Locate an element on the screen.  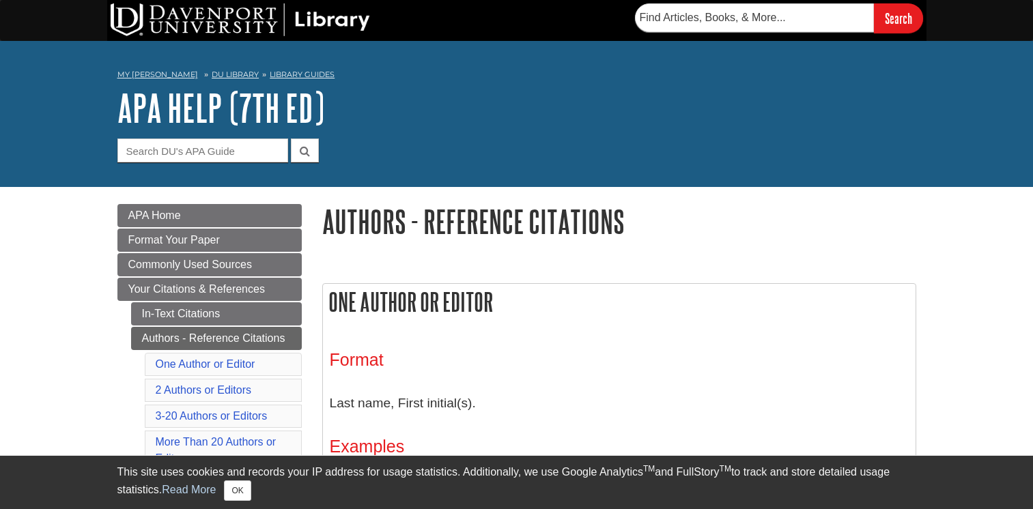
a: More Than 20 Authors or Editors is located at coordinates (216, 450).